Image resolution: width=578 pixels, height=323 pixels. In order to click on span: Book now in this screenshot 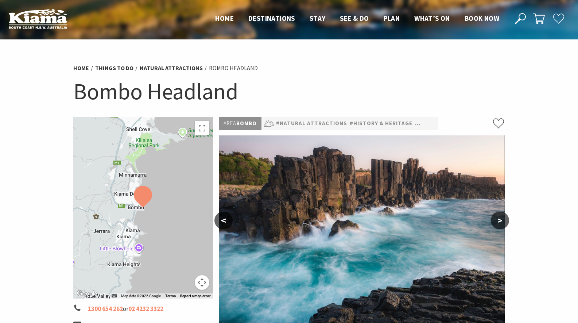, I will do `click(482, 18)`.